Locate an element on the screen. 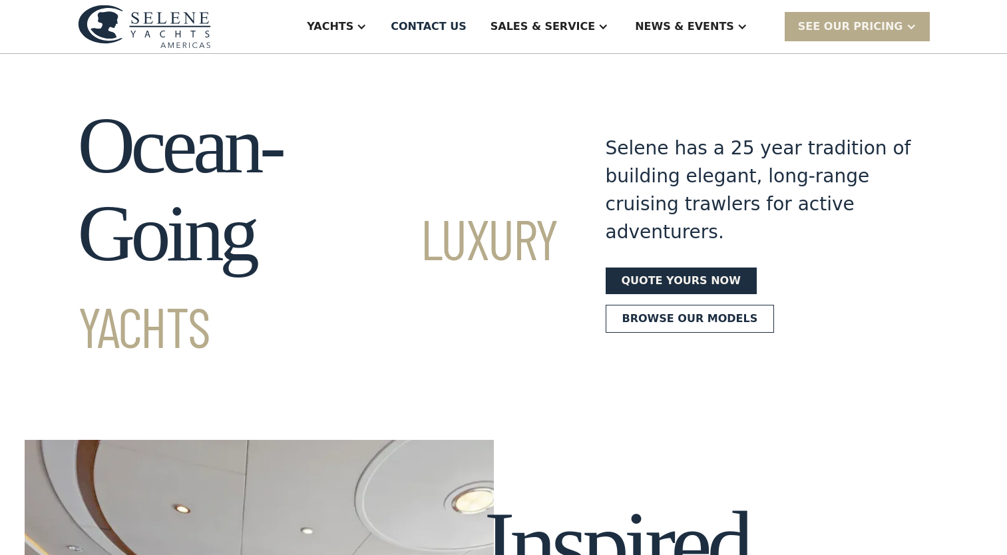 The height and width of the screenshot is (555, 1007). div: Contact US is located at coordinates (429, 27).